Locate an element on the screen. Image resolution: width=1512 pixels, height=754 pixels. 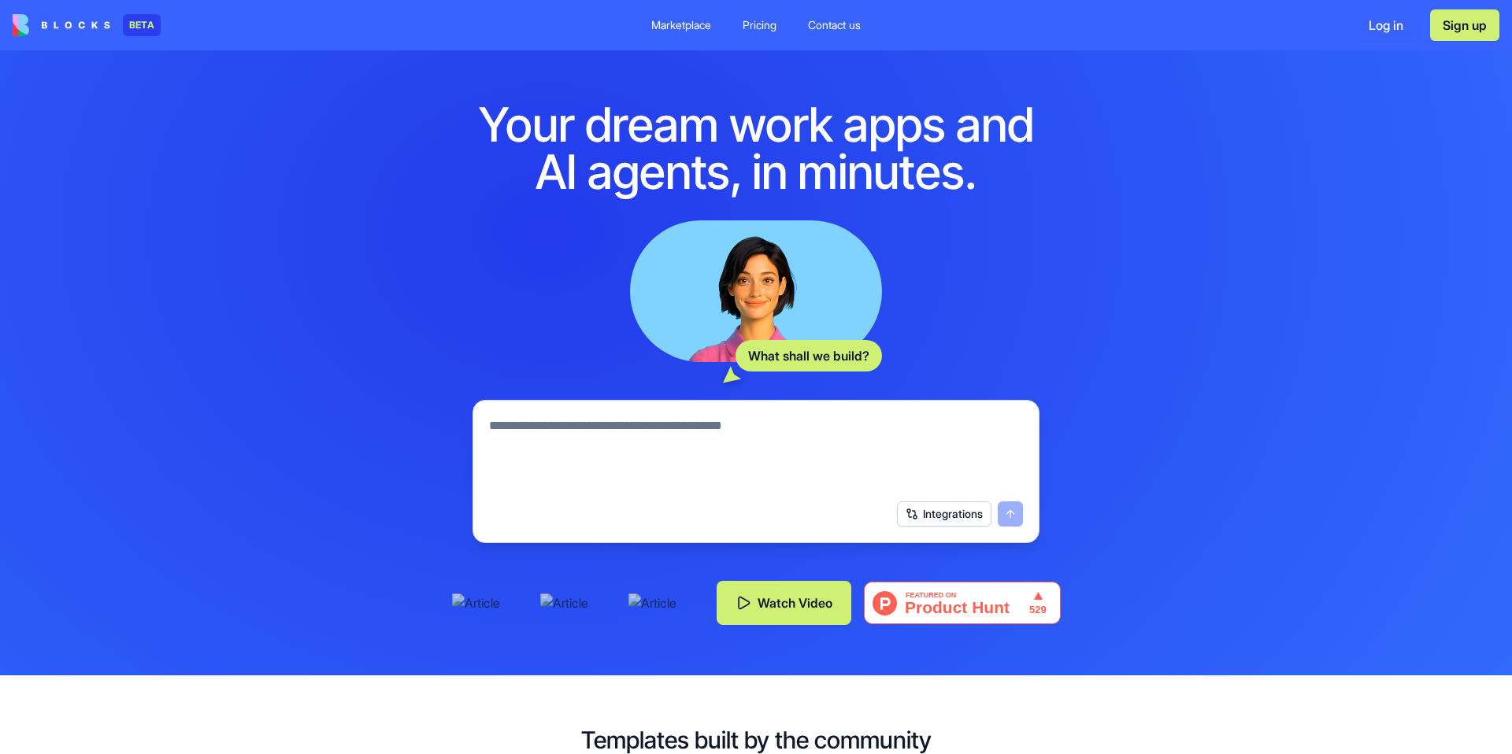
h2: Templates built by the community is located at coordinates (756, 740).